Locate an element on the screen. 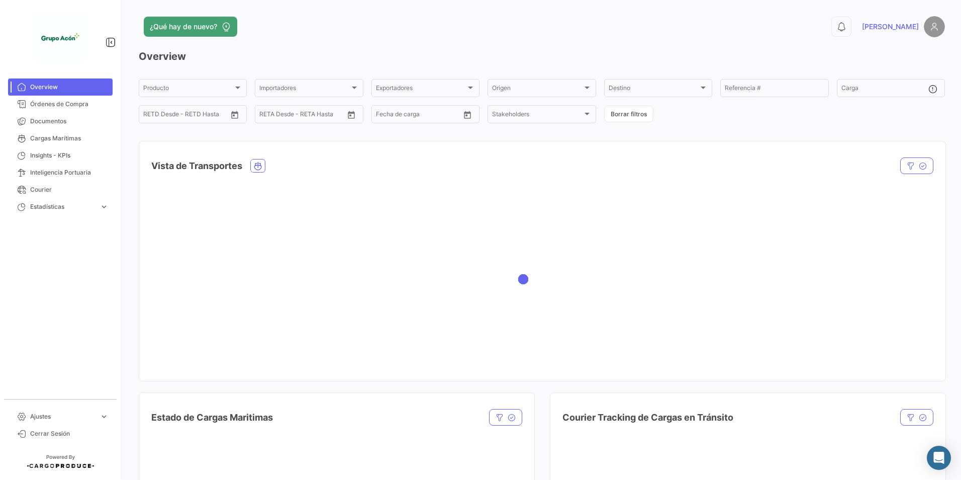  a: Inteligencia Portuaria is located at coordinates (60, 172).